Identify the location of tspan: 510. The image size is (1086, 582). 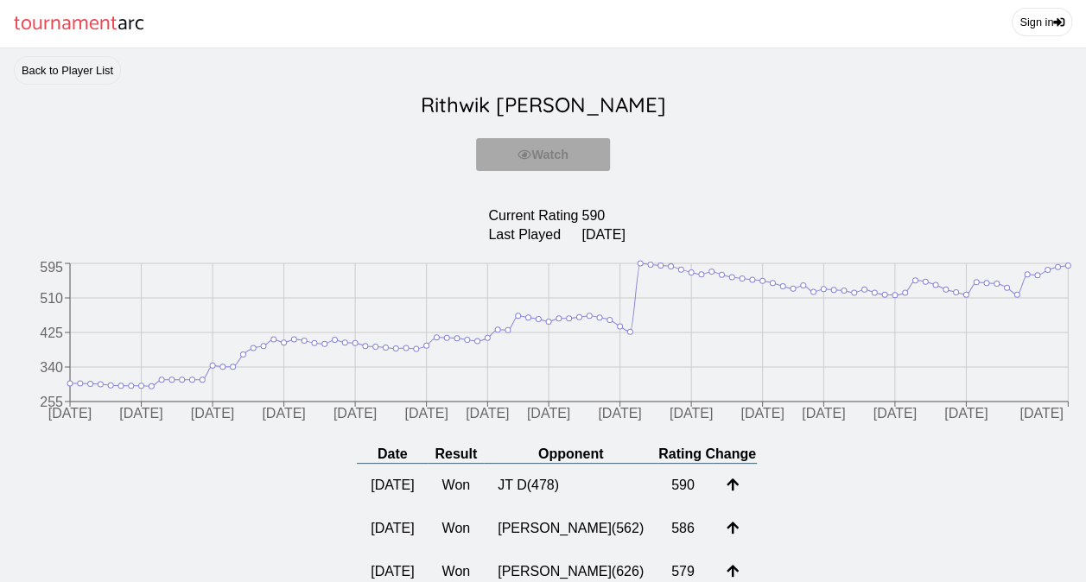
(51, 298).